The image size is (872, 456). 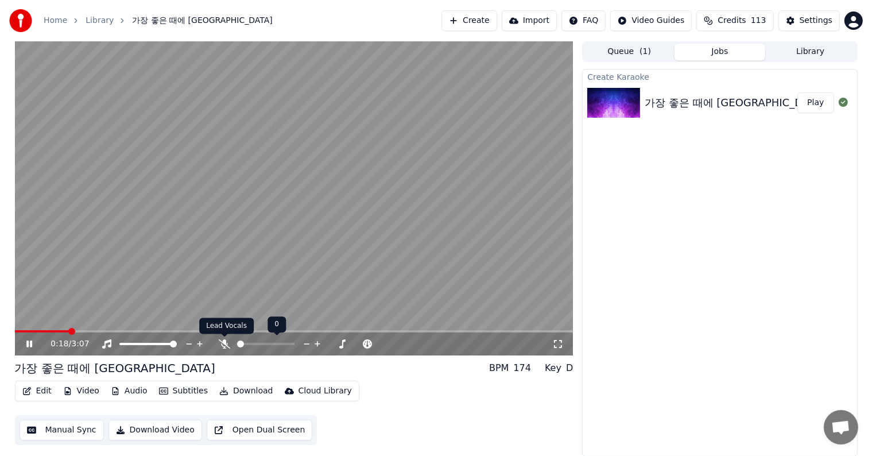 I want to click on div: Lead Vocals, so click(x=226, y=326).